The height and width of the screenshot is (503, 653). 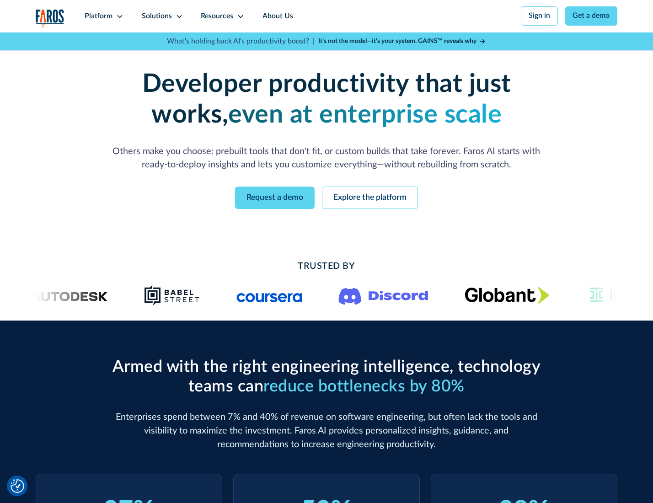 What do you see at coordinates (327, 267) in the screenshot?
I see `h2: Trusted By` at bounding box center [327, 267].